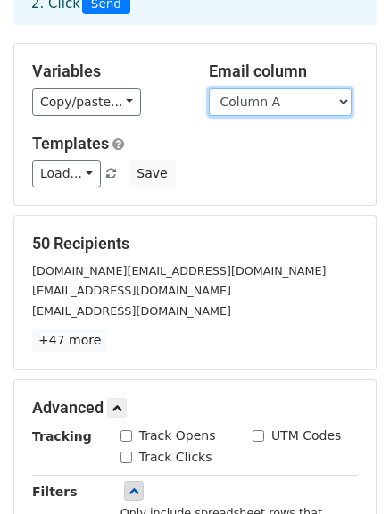  Describe the element at coordinates (194, 243) in the screenshot. I see `h5: 50 Recipients` at that location.